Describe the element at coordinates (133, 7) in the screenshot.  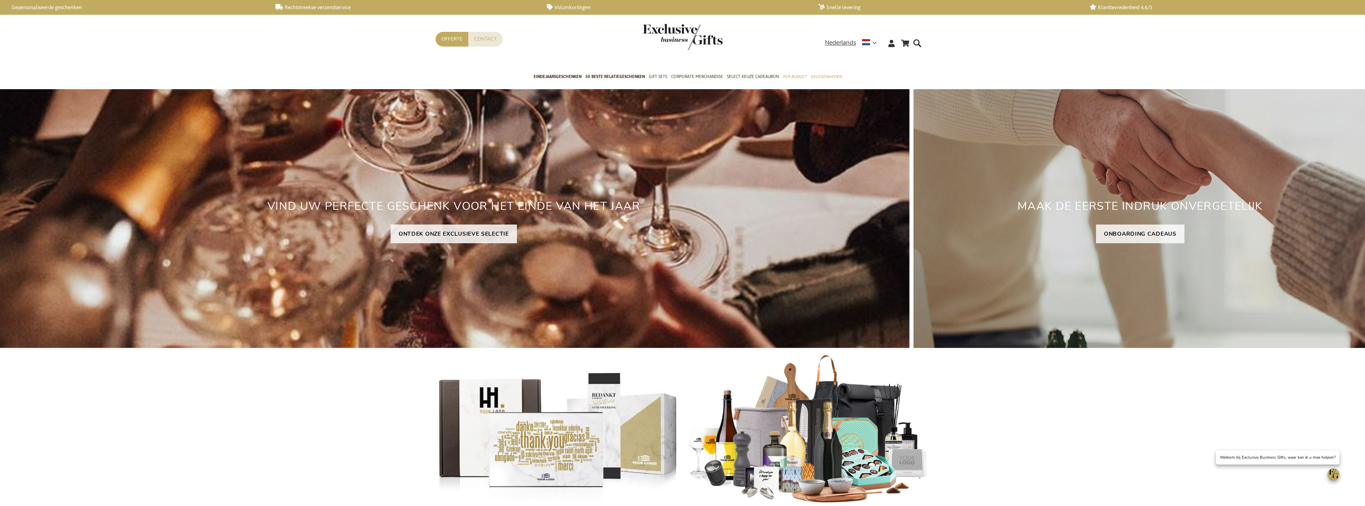
I see `a: Gepersonaliseerde geschenken` at that location.